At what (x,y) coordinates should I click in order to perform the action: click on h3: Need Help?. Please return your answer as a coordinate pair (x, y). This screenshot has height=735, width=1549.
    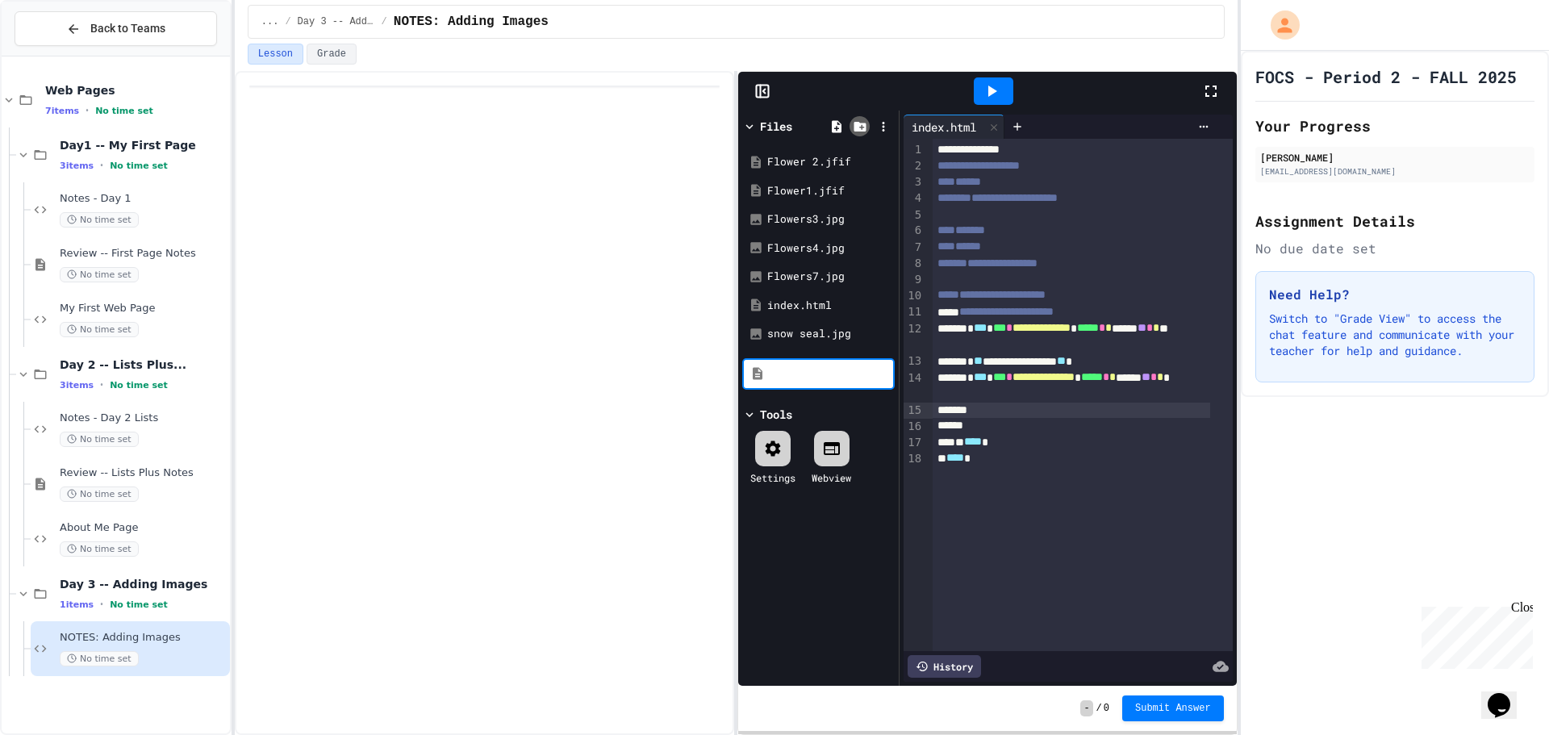
    Looking at the image, I should click on (1395, 295).